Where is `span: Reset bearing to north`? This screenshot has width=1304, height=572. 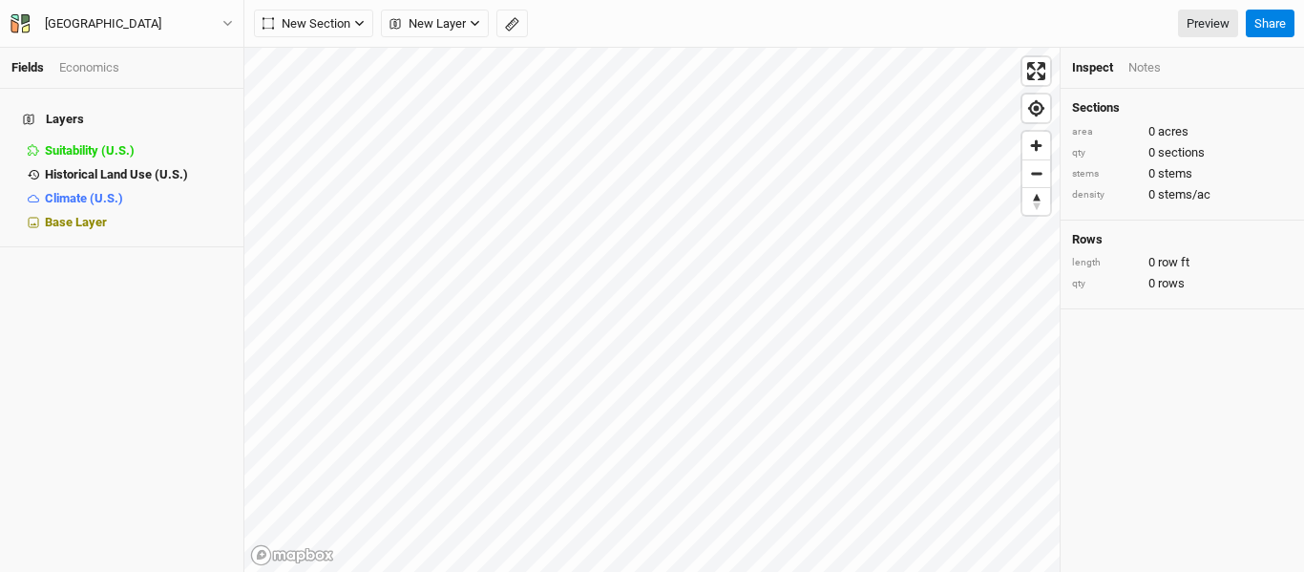 span: Reset bearing to north is located at coordinates (1036, 201).